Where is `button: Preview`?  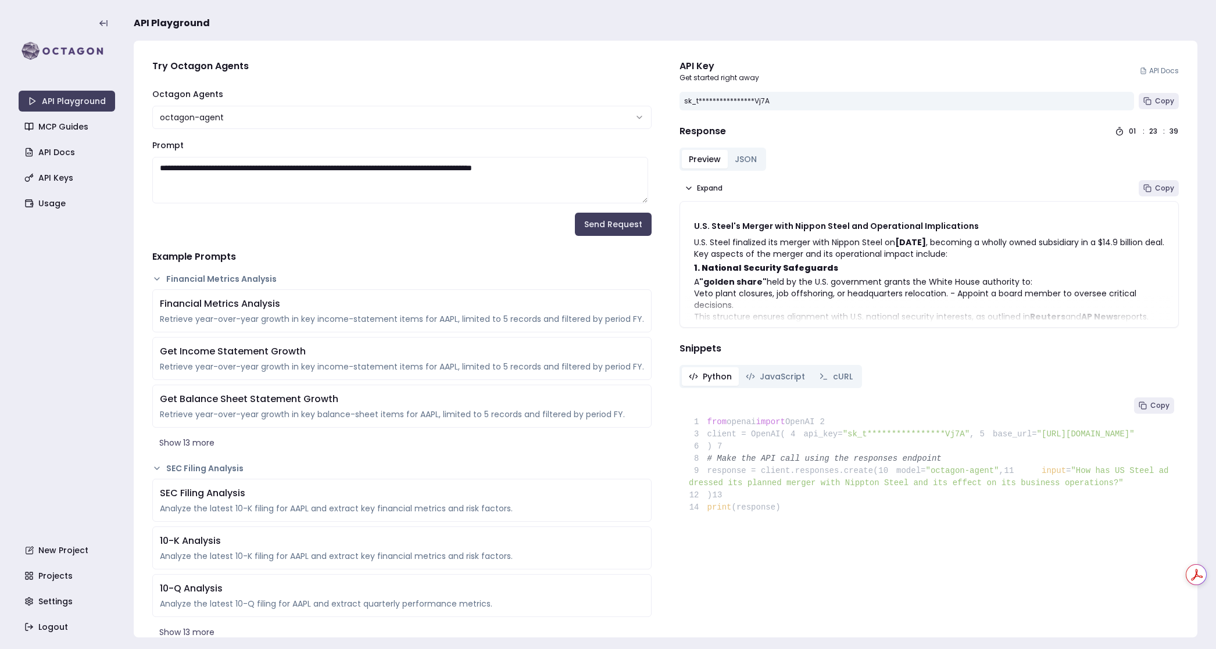 button: Preview is located at coordinates (704, 159).